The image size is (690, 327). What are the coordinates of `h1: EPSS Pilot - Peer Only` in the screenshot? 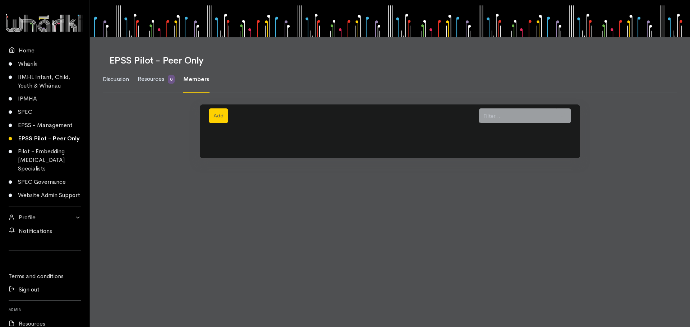 It's located at (389, 61).